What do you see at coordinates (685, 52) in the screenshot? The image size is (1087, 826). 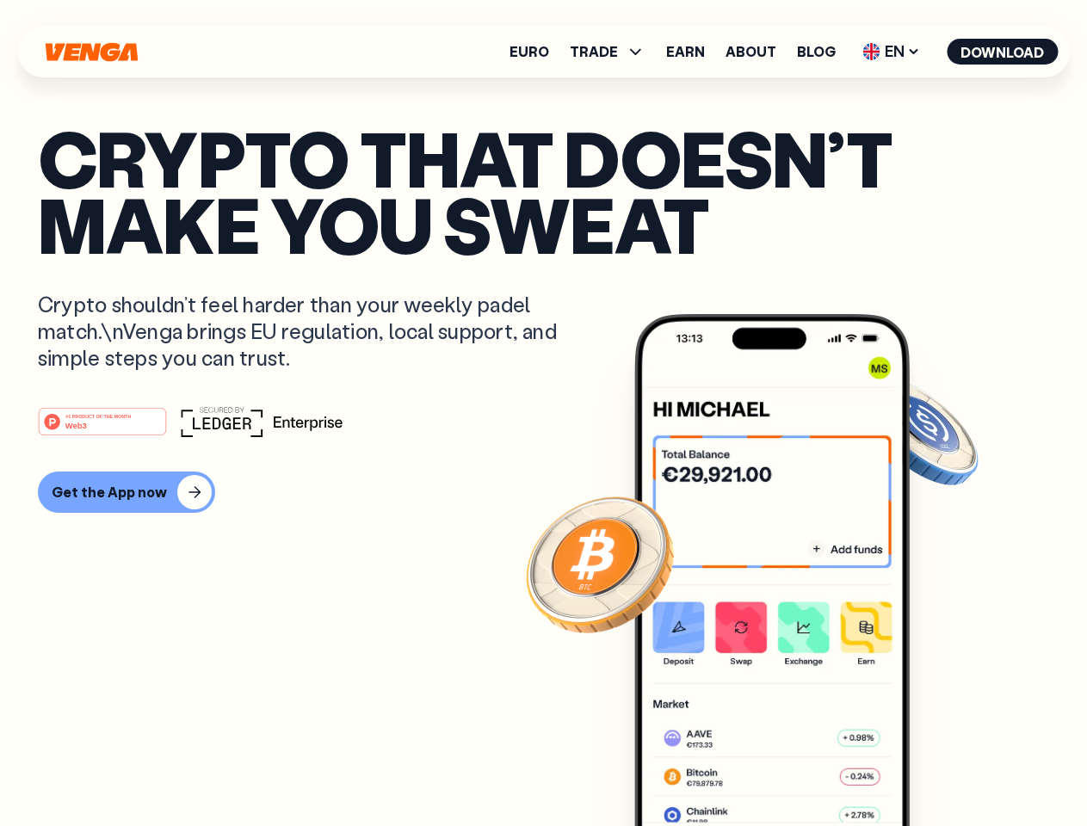 I see `a: Earn` at bounding box center [685, 52].